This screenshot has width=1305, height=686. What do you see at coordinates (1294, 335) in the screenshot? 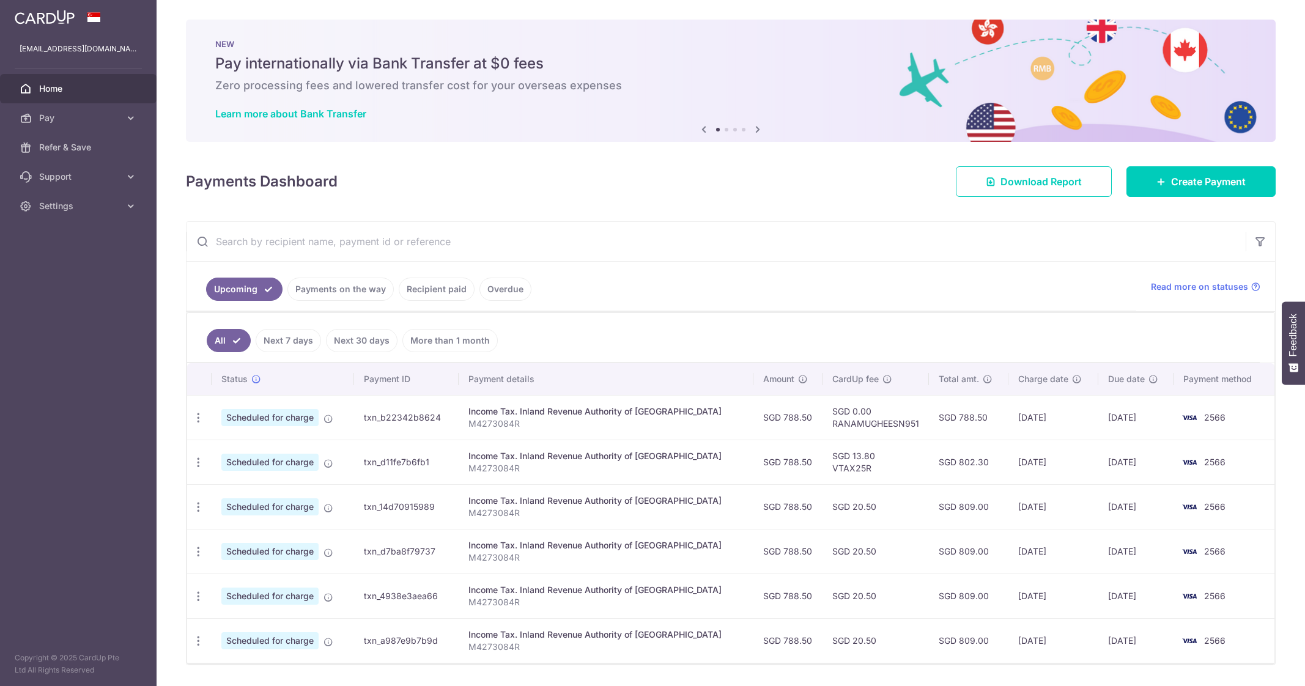
I see `span: Feedback` at bounding box center [1294, 335].